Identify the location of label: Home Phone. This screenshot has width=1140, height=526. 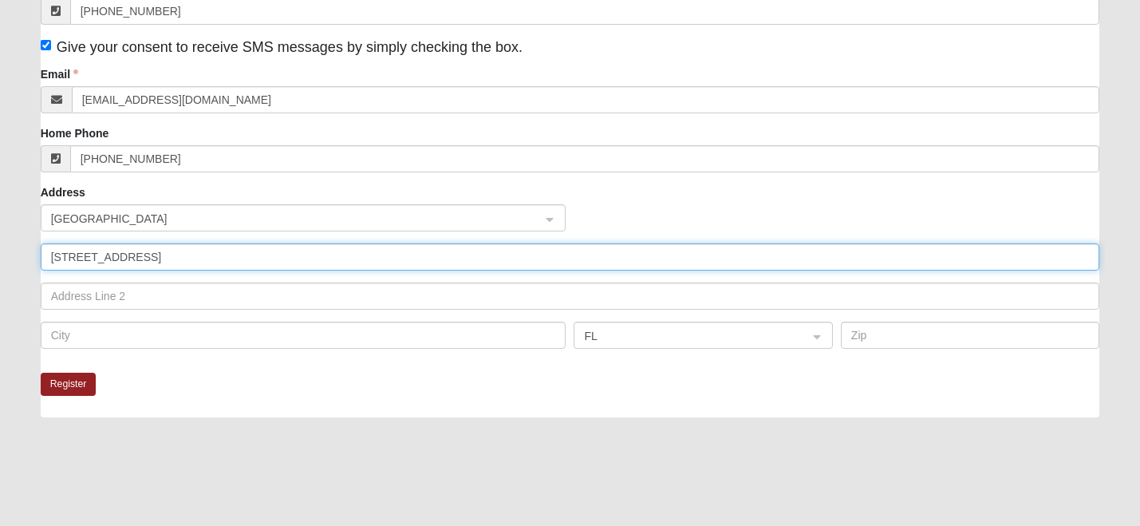
(75, 133).